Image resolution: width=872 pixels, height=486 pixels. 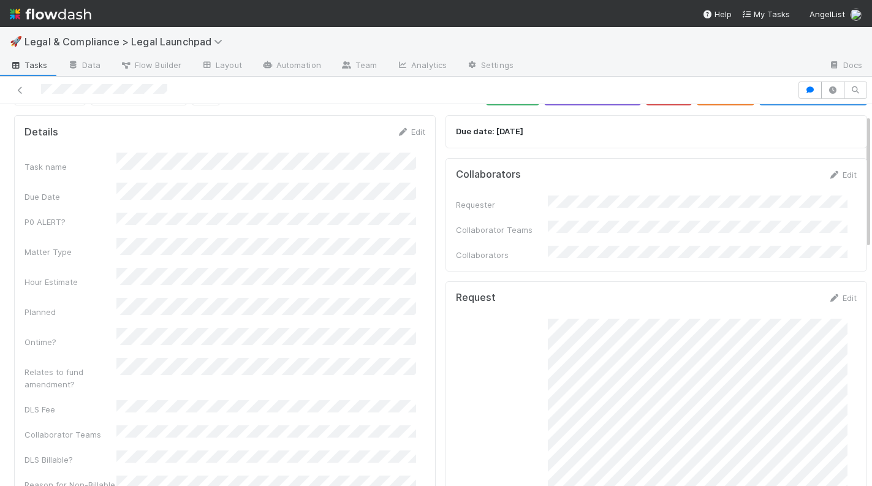 What do you see at coordinates (490, 66) in the screenshot?
I see `a: Settings` at bounding box center [490, 66].